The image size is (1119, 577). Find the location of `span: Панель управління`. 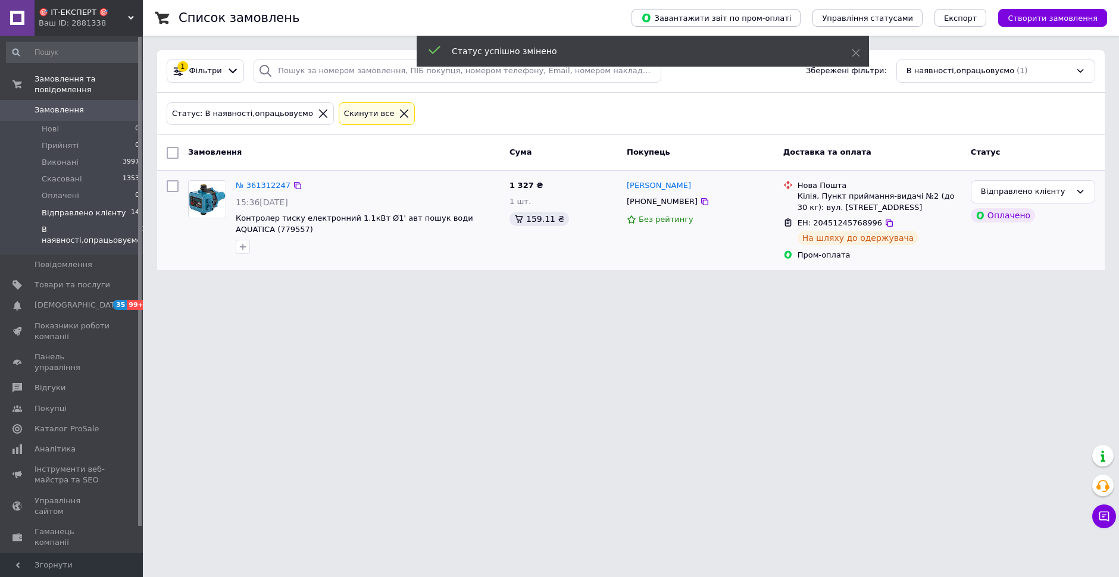

span: Панель управління is located at coordinates (72, 363).